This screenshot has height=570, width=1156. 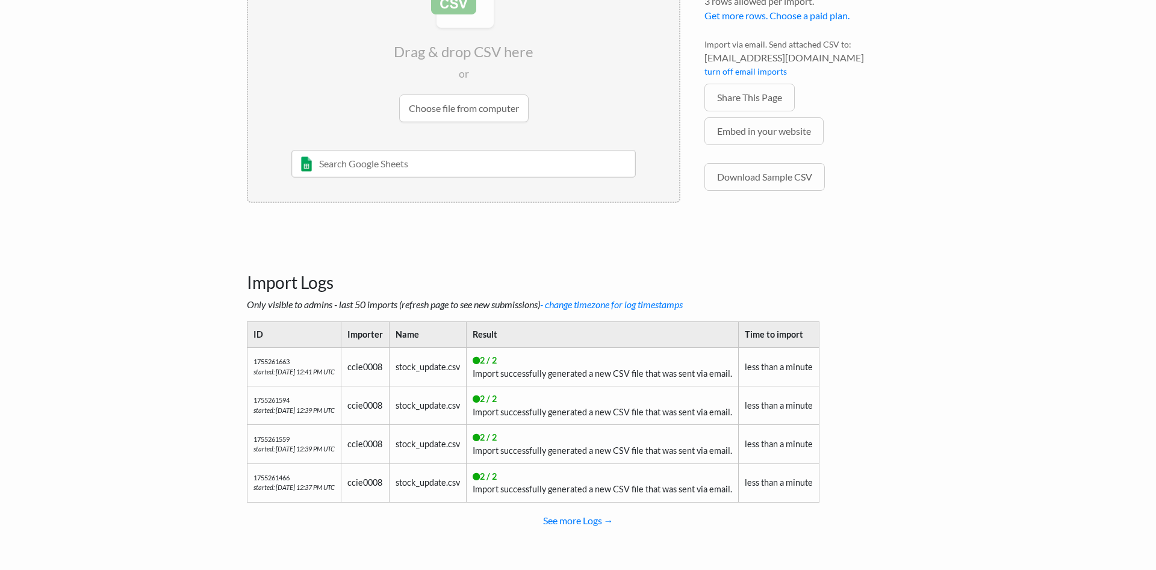 I want to click on th: Time to import, so click(x=779, y=335).